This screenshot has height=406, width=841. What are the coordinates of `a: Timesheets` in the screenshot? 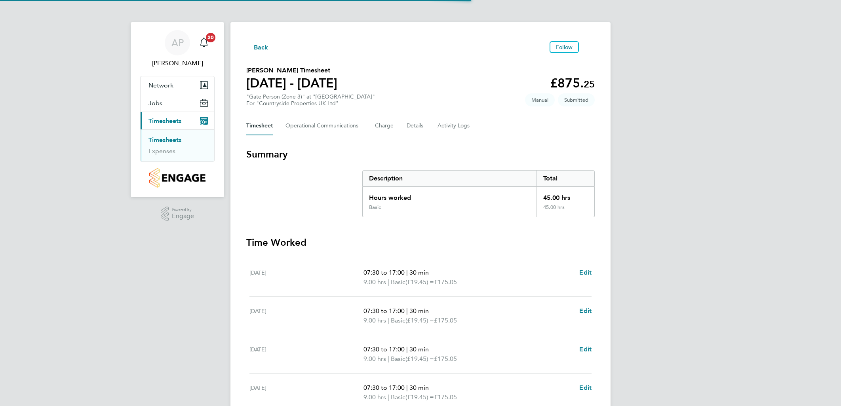 It's located at (165, 140).